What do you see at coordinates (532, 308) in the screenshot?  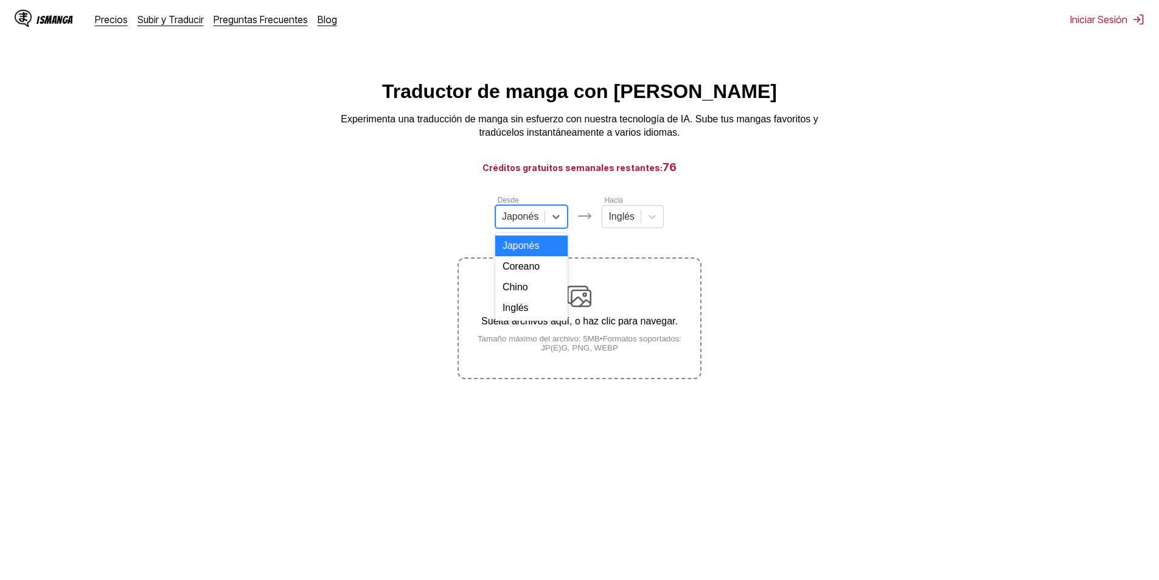 I see `div: Inglés` at bounding box center [532, 308].